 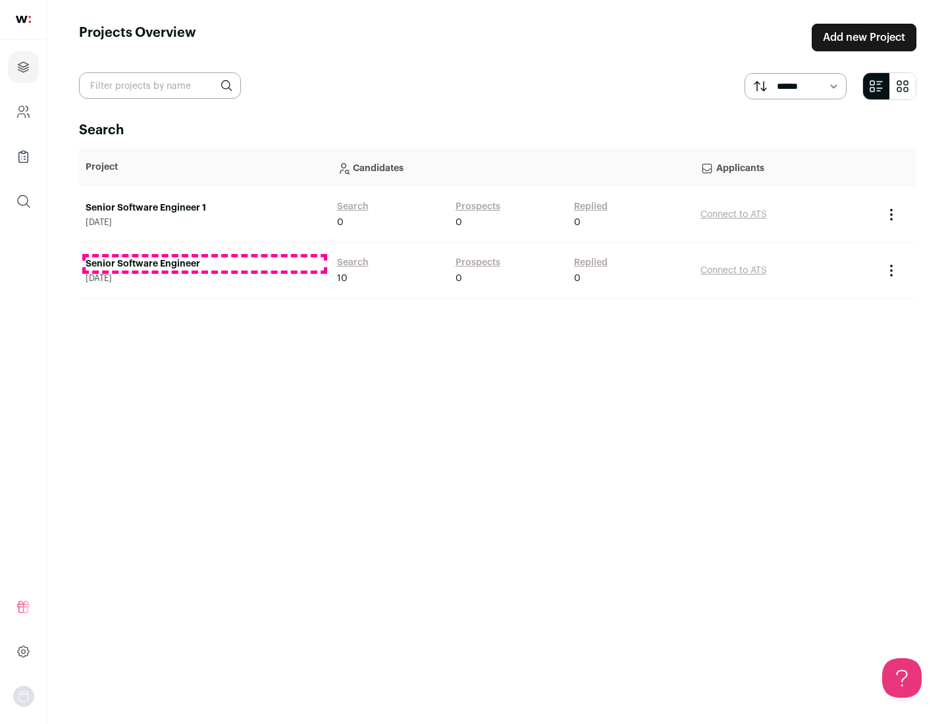 What do you see at coordinates (785, 167) in the screenshot?
I see `p: Applicants` at bounding box center [785, 167].